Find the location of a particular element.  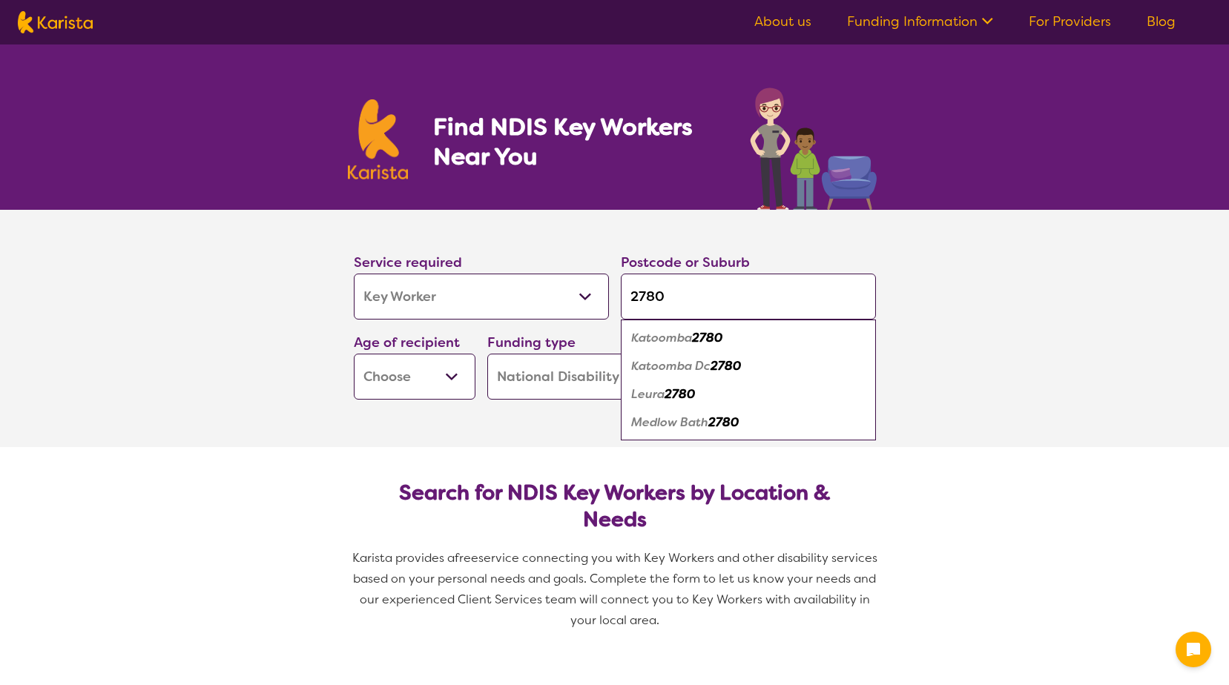

label: Service required is located at coordinates (408, 263).